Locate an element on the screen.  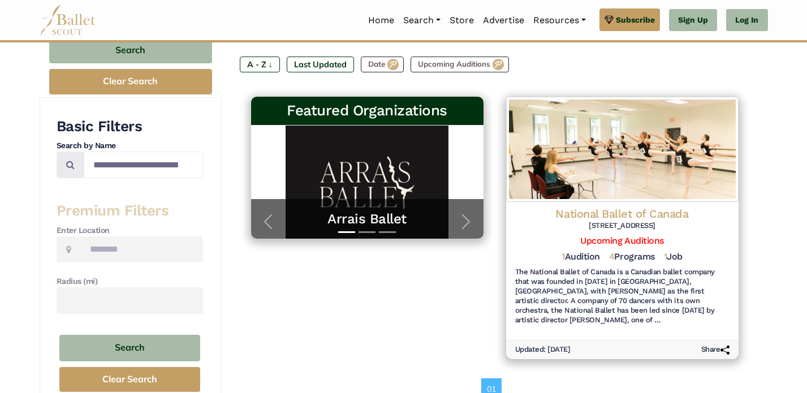
a: Upcoming Auditions is located at coordinates (622, 240).